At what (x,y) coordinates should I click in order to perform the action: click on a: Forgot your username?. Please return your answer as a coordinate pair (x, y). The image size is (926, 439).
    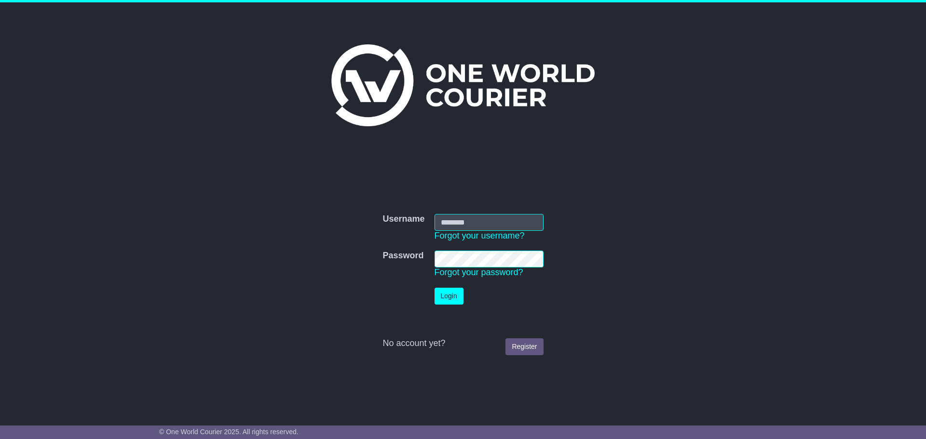
    Looking at the image, I should click on (479, 236).